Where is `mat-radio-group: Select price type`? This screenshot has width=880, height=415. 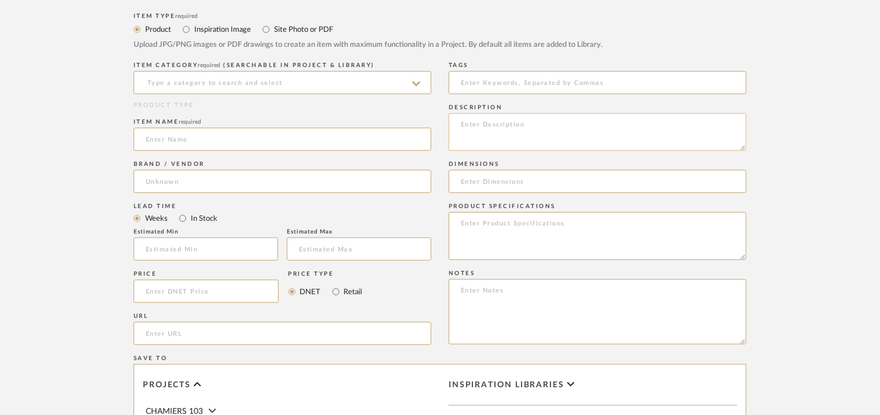 mat-radio-group: Select price type is located at coordinates (326, 292).